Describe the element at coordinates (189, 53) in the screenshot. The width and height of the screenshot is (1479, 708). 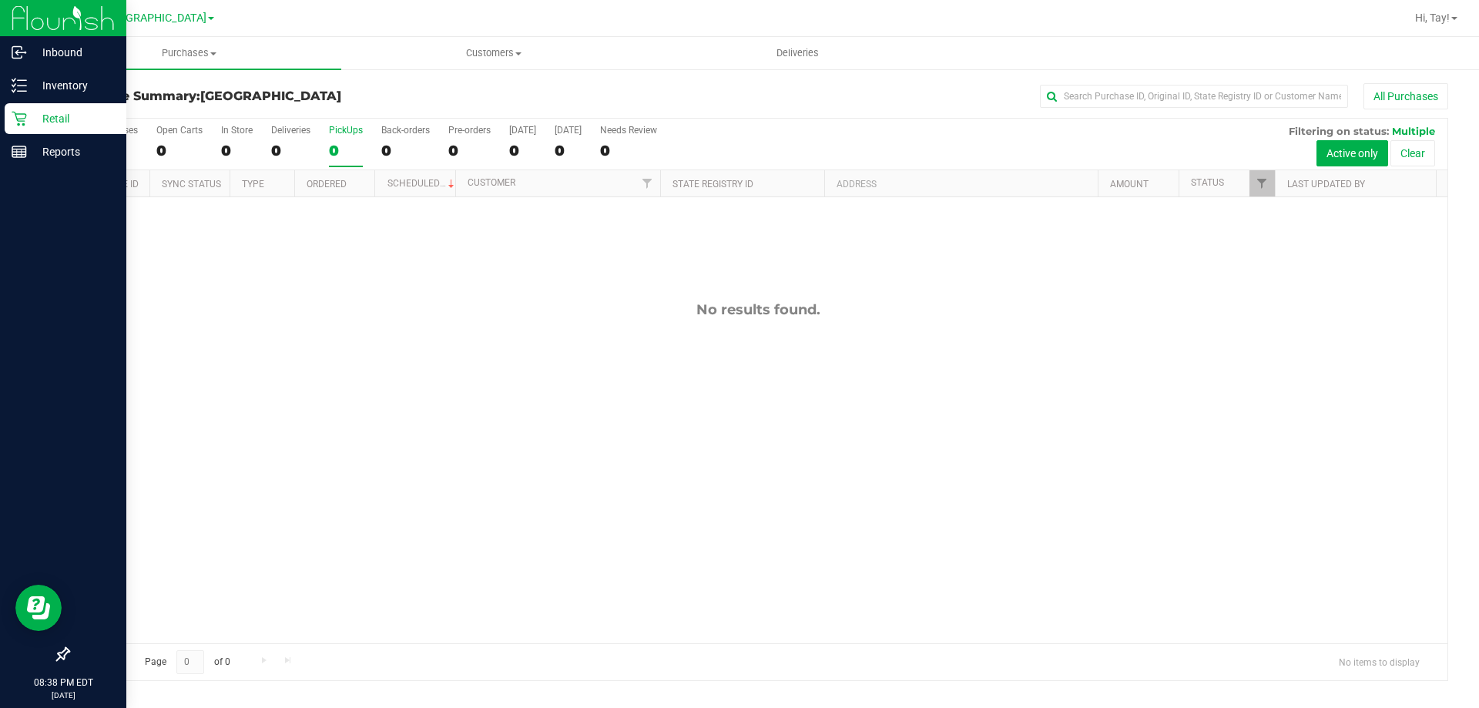
I see `a: Purchases` at that location.